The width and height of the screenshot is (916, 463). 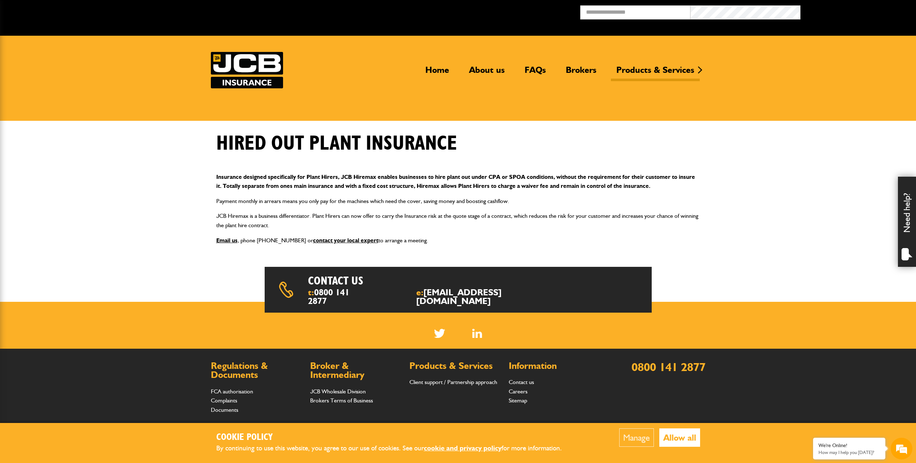 I want to click on button: Manage, so click(x=636, y=438).